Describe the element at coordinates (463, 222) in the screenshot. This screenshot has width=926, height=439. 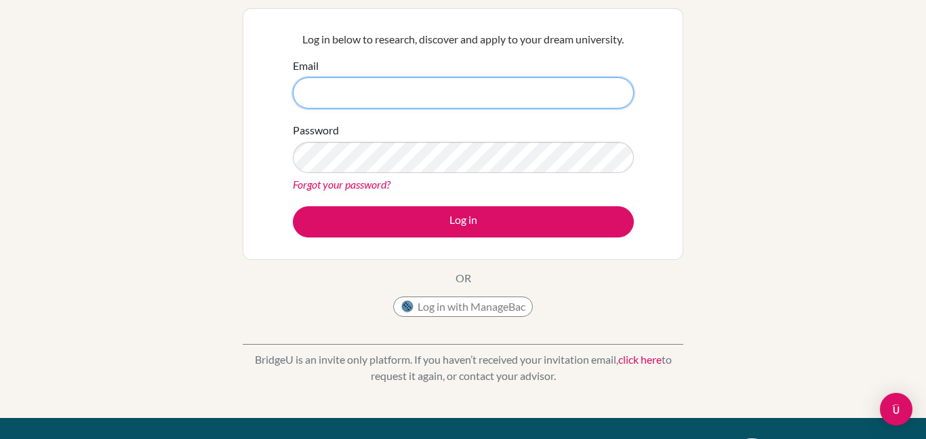
I see `button: Log in` at that location.